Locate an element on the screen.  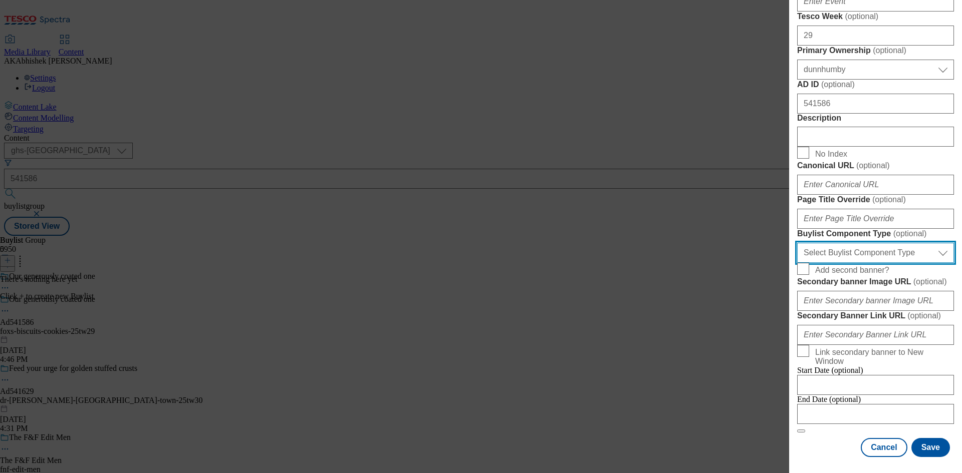
span: End Date (optional) is located at coordinates (828, 399).